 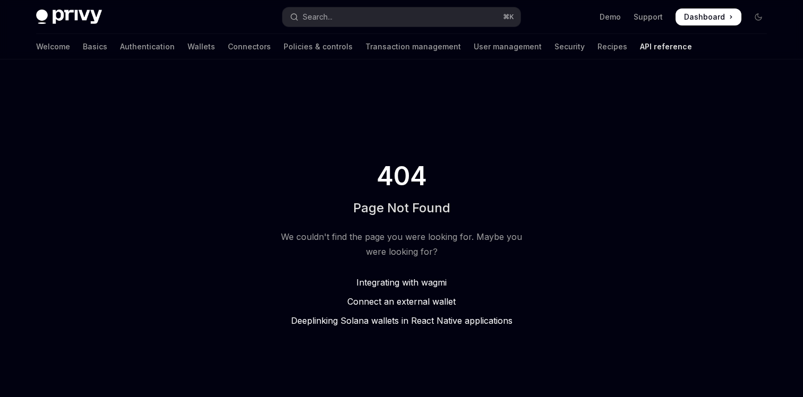 What do you see at coordinates (508, 17) in the screenshot?
I see `span: ⌘ K` at bounding box center [508, 17].